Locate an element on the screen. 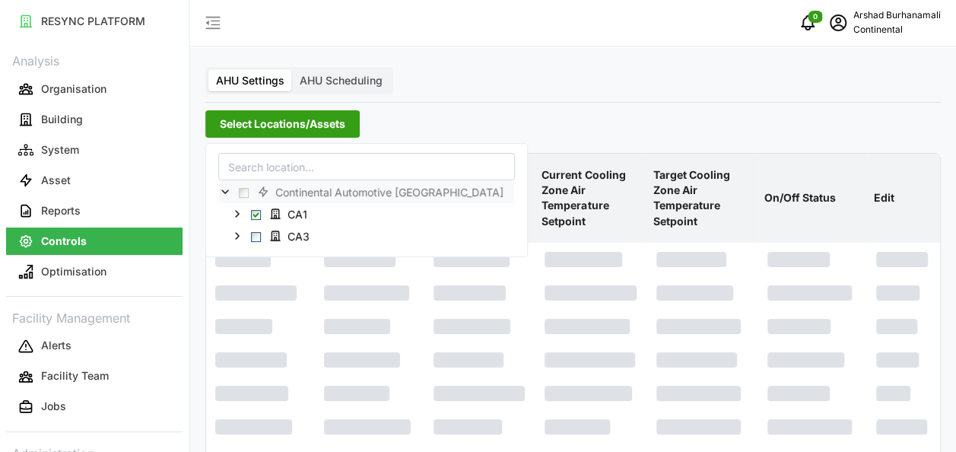 The image size is (956, 452). p: Arshad Burhanamali is located at coordinates (897, 15).